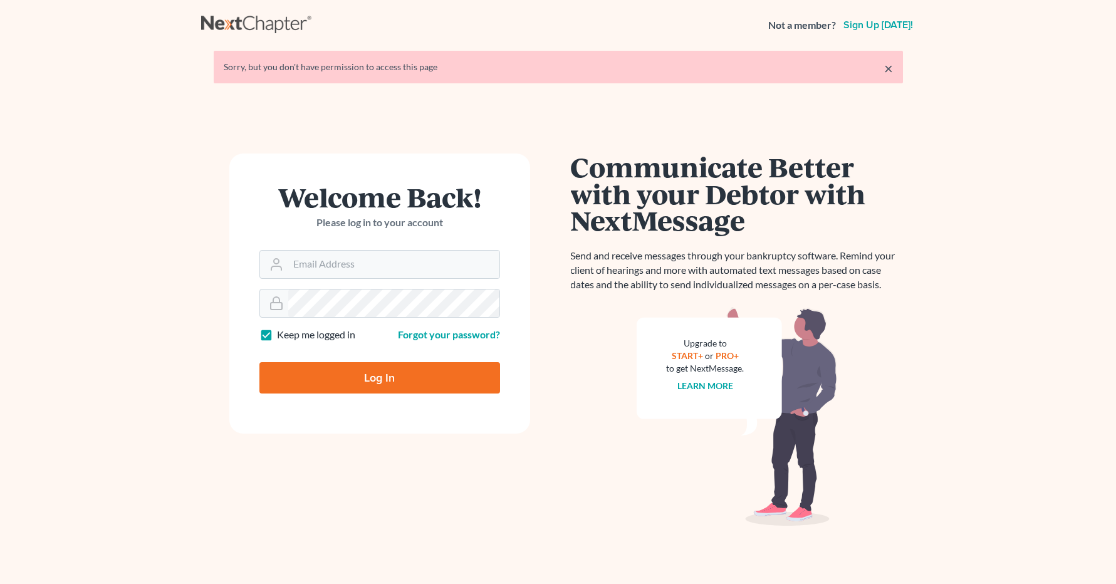 The height and width of the screenshot is (584, 1116). What do you see at coordinates (737, 270) in the screenshot?
I see `p: Send and receive messages through your bankruptcy software. Remind your client of hearings and mo...` at bounding box center [737, 270].